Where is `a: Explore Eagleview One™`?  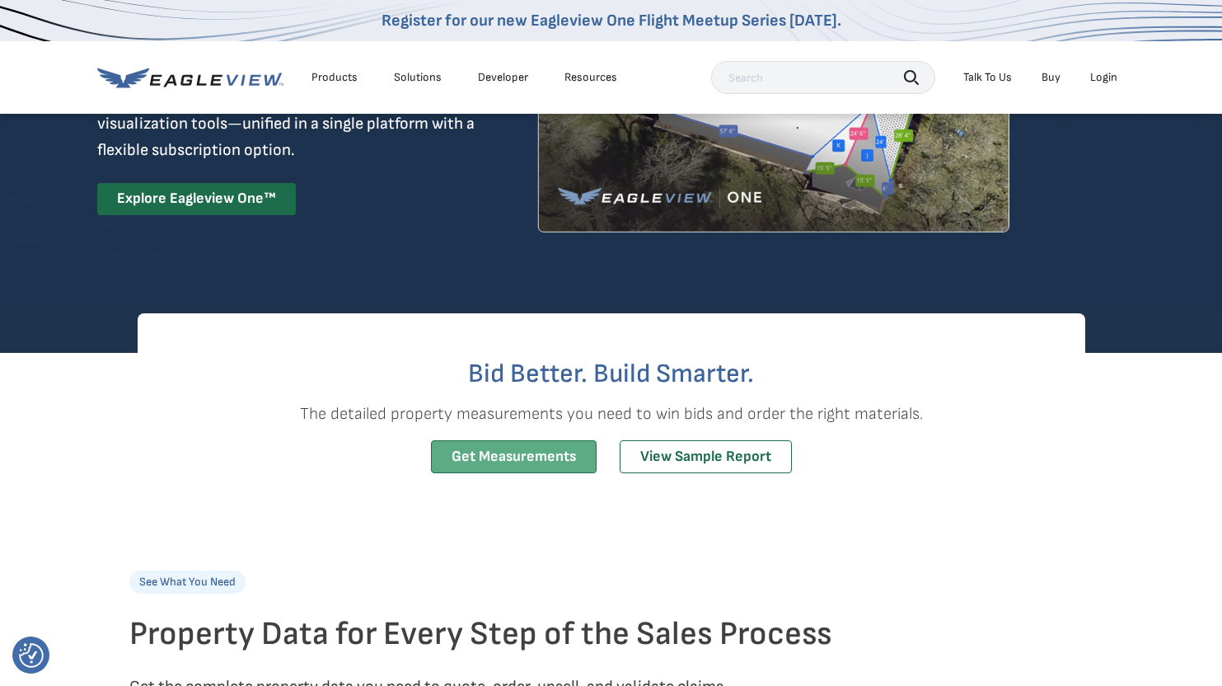
a: Explore Eagleview One™ is located at coordinates (196, 199).